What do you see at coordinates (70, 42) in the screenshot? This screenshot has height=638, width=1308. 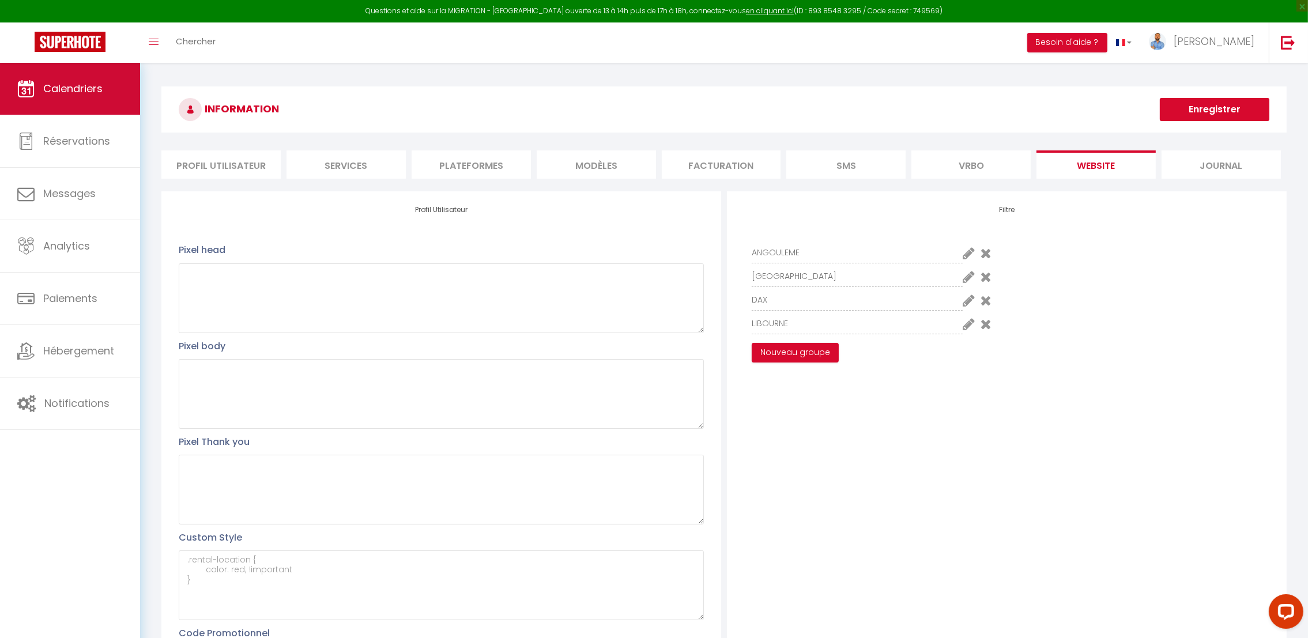 I see `img: Super Booking` at bounding box center [70, 42].